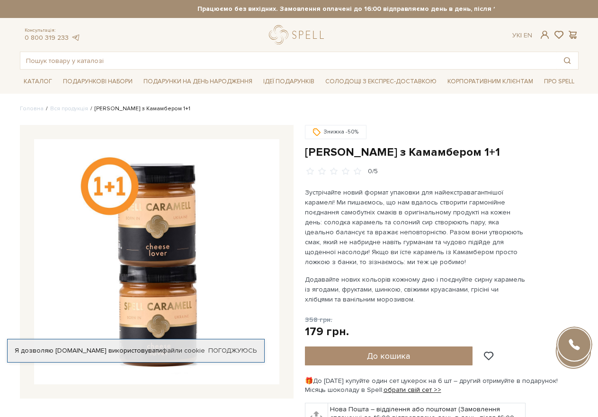  What do you see at coordinates (490, 81) in the screenshot?
I see `a: Корпоративним клієнтам` at bounding box center [490, 81].